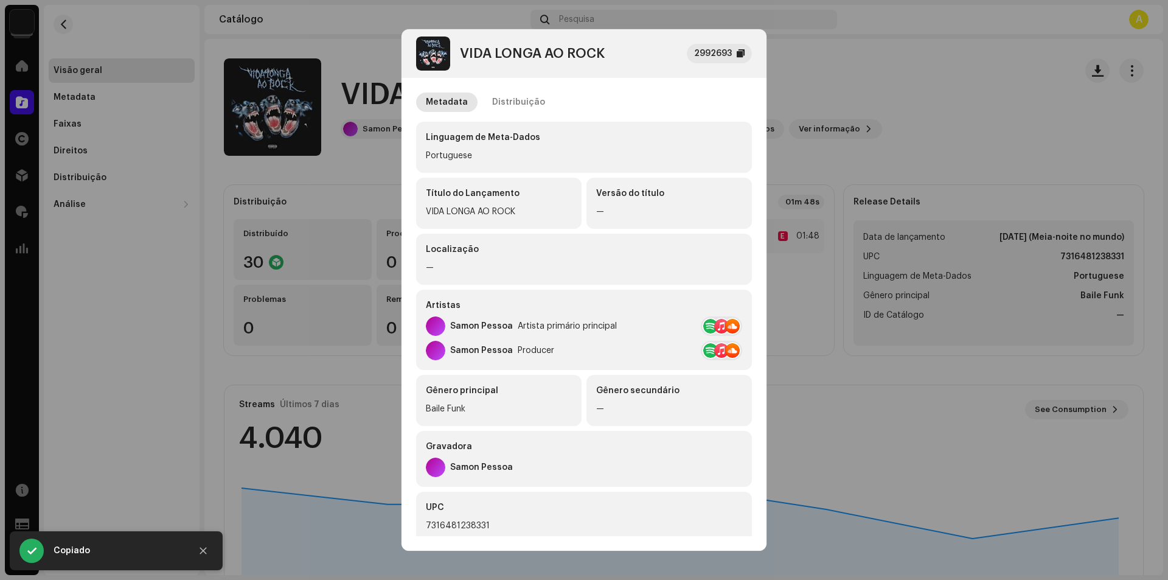 This screenshot has height=580, width=1168. What do you see at coordinates (447, 102) in the screenshot?
I see `div: Metadata` at bounding box center [447, 102].